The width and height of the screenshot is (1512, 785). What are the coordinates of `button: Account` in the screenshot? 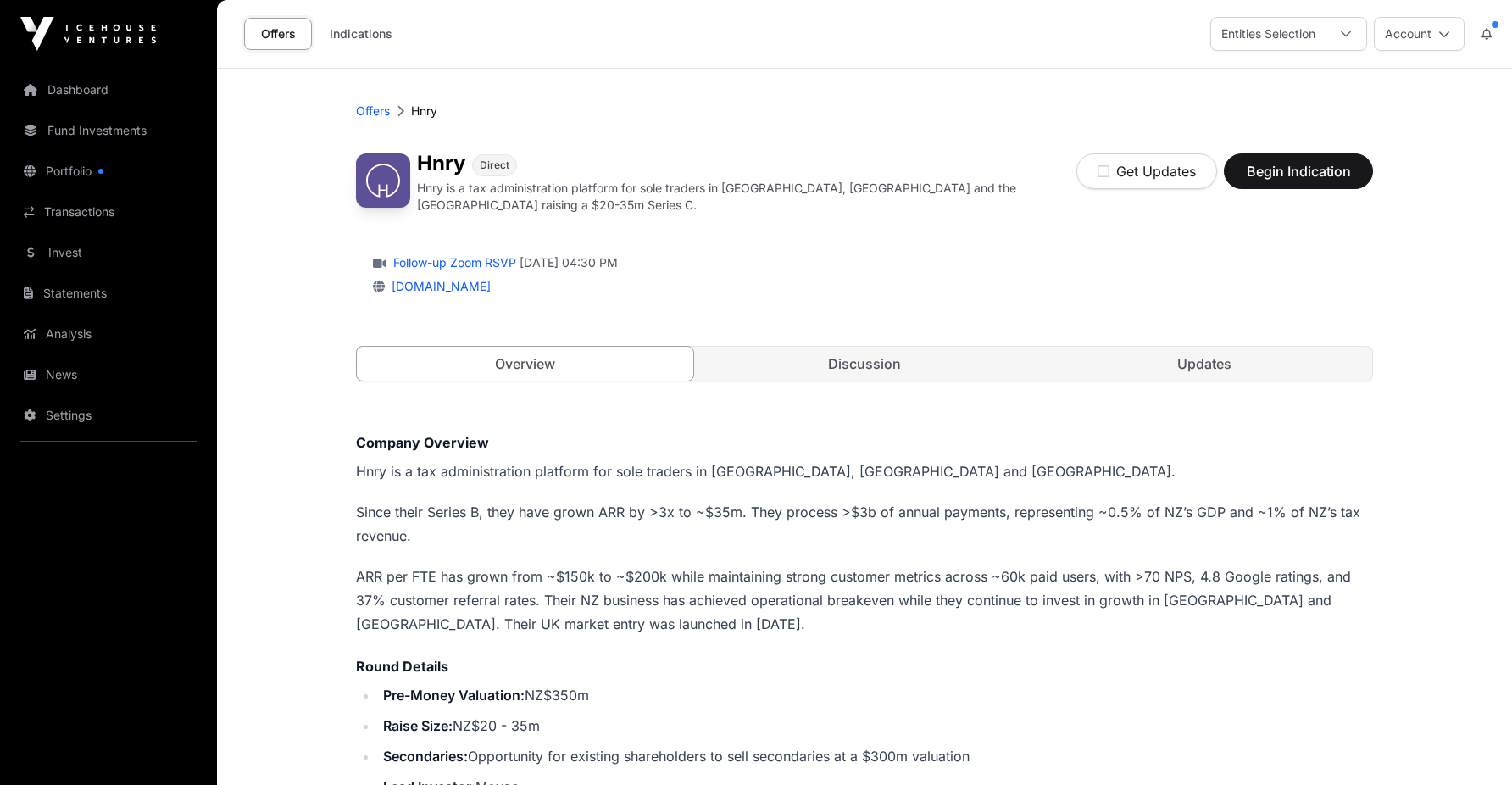 It's located at (1419, 34).